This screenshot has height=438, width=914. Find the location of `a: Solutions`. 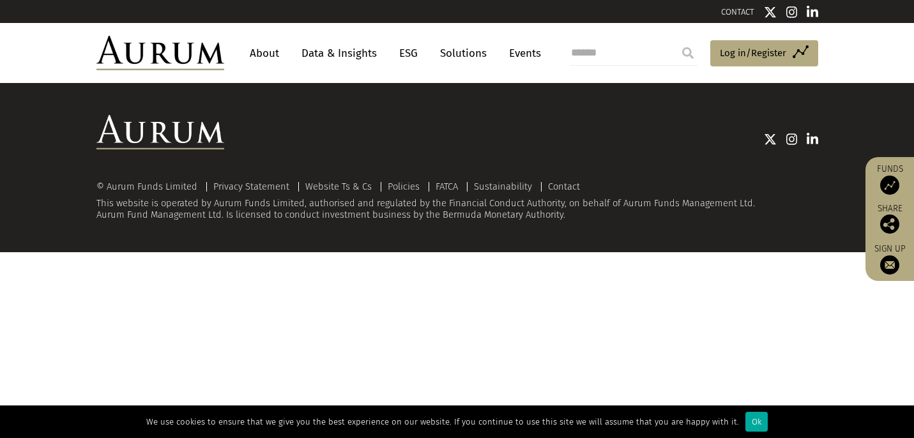

a: Solutions is located at coordinates (463, 53).